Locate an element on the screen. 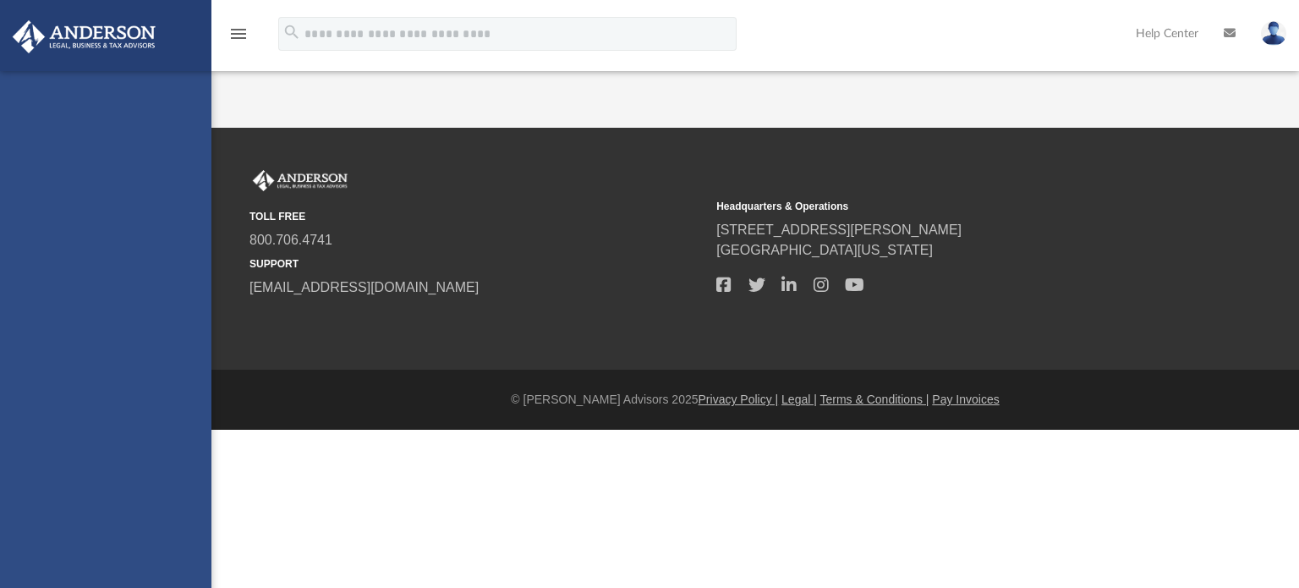 Image resolution: width=1299 pixels, height=588 pixels. a: menu is located at coordinates (239, 38).